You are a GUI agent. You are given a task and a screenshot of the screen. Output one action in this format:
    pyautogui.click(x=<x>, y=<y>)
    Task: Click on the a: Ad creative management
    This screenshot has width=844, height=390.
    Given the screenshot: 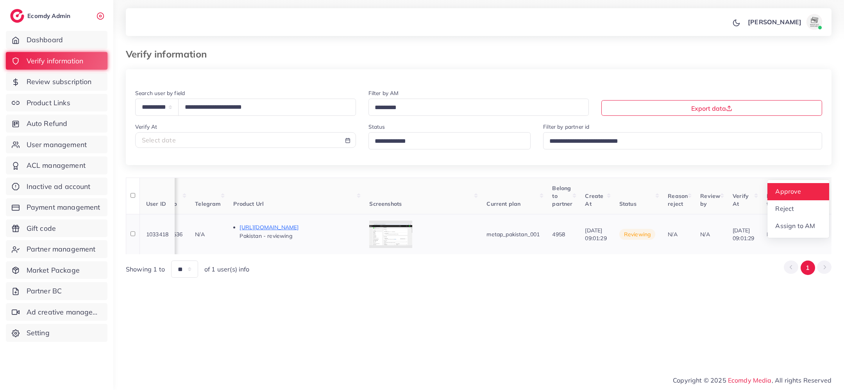 What is the action you would take?
    pyautogui.click(x=57, y=312)
    